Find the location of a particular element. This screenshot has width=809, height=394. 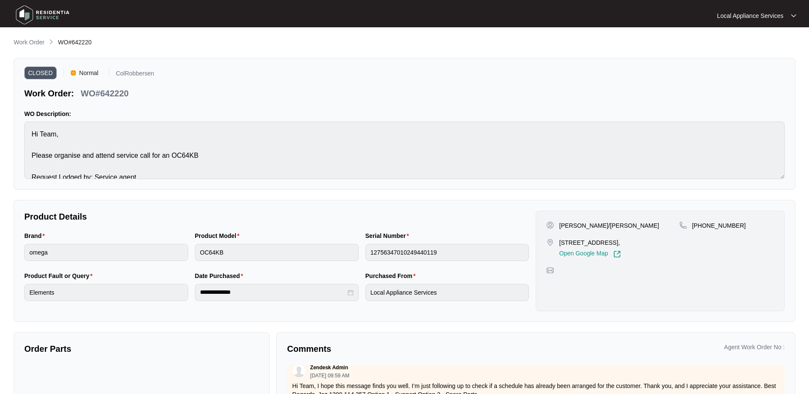

p: WO#642220 is located at coordinates (105, 93).